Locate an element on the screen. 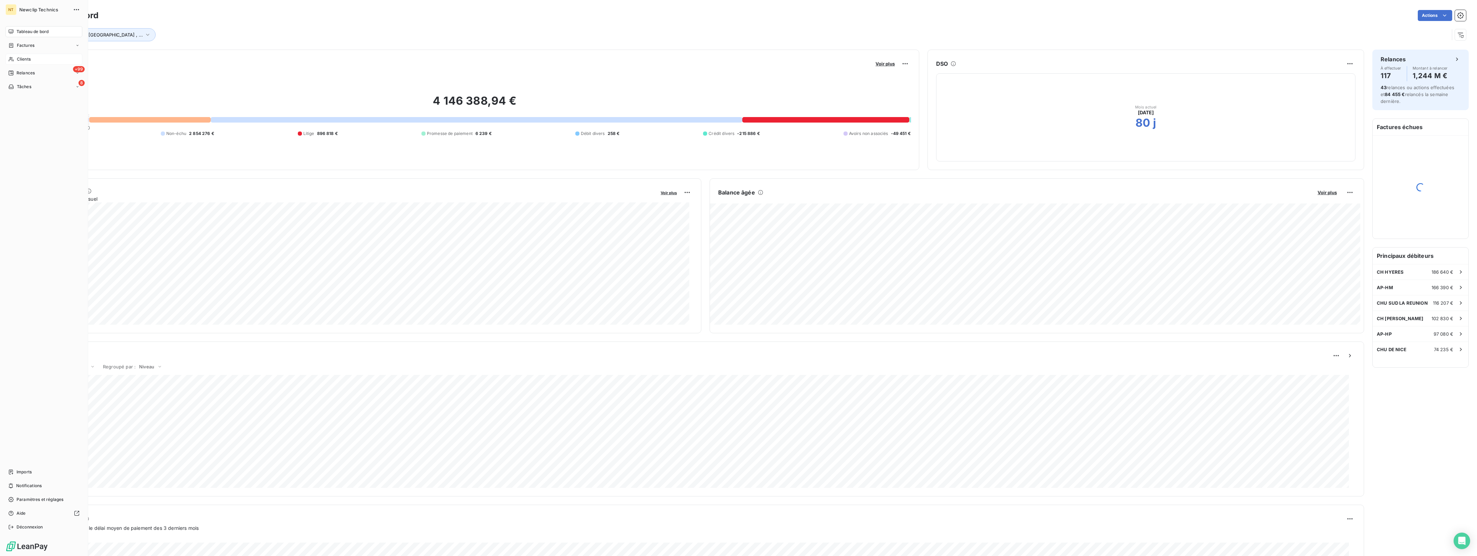 The height and width of the screenshot is (556, 1477). span: -215 886 € is located at coordinates (748, 134).